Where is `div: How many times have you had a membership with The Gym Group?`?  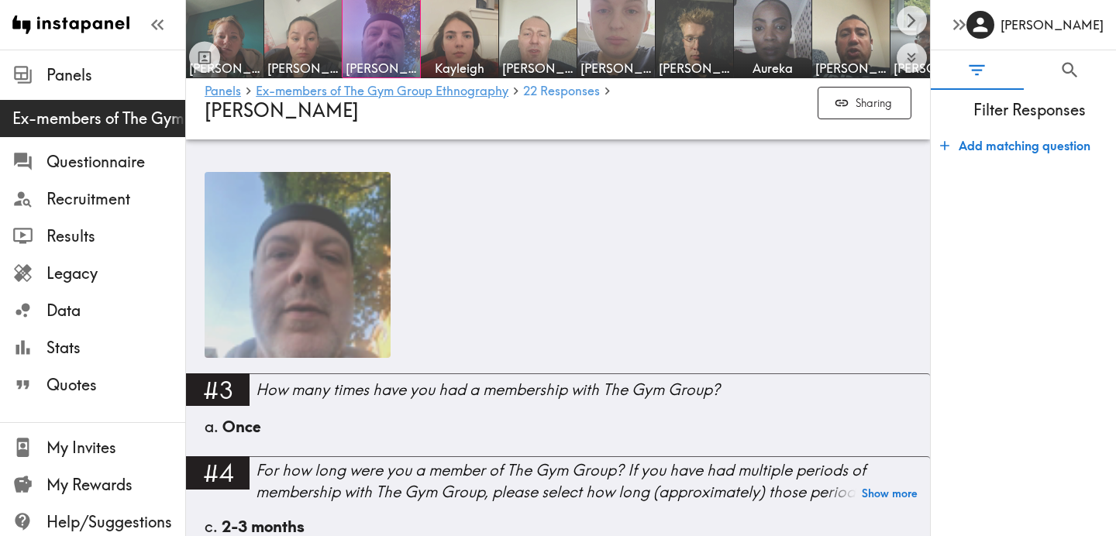 div: How many times have you had a membership with The Gym Group? is located at coordinates (593, 390).